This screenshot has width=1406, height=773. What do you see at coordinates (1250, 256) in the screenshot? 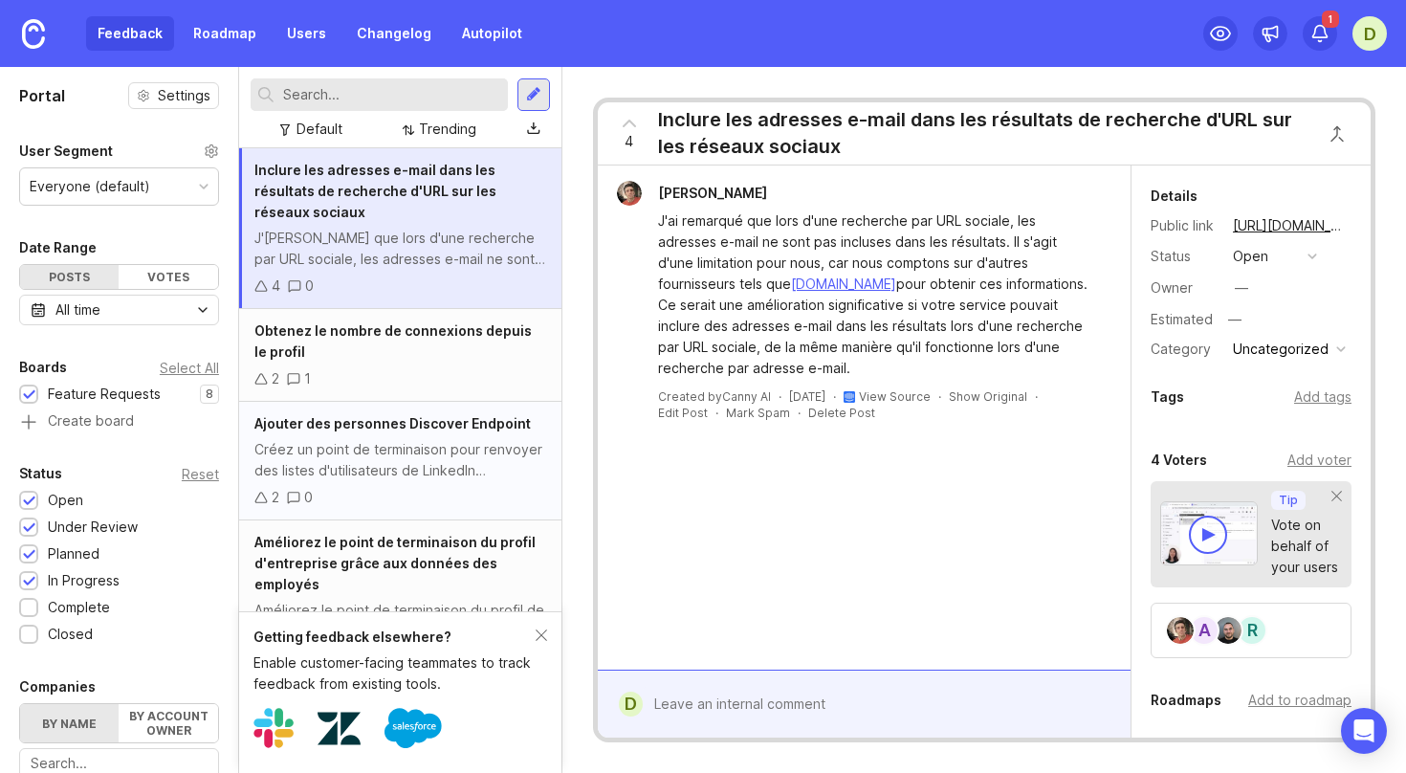
I see `div: open` at bounding box center [1250, 256].